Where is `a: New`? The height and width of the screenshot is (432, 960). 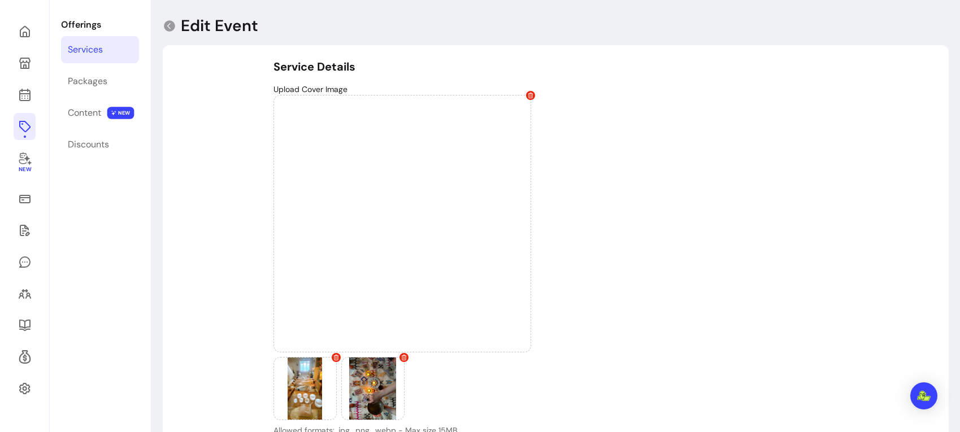 a: New is located at coordinates (24, 163).